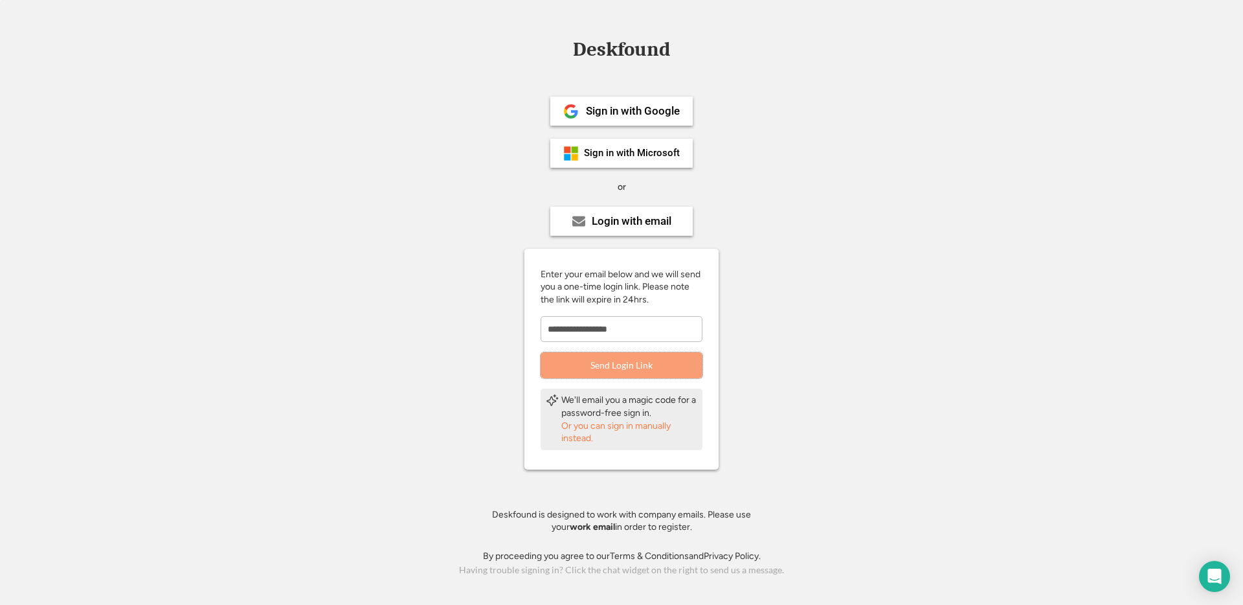  I want to click on div: or, so click(622, 187).